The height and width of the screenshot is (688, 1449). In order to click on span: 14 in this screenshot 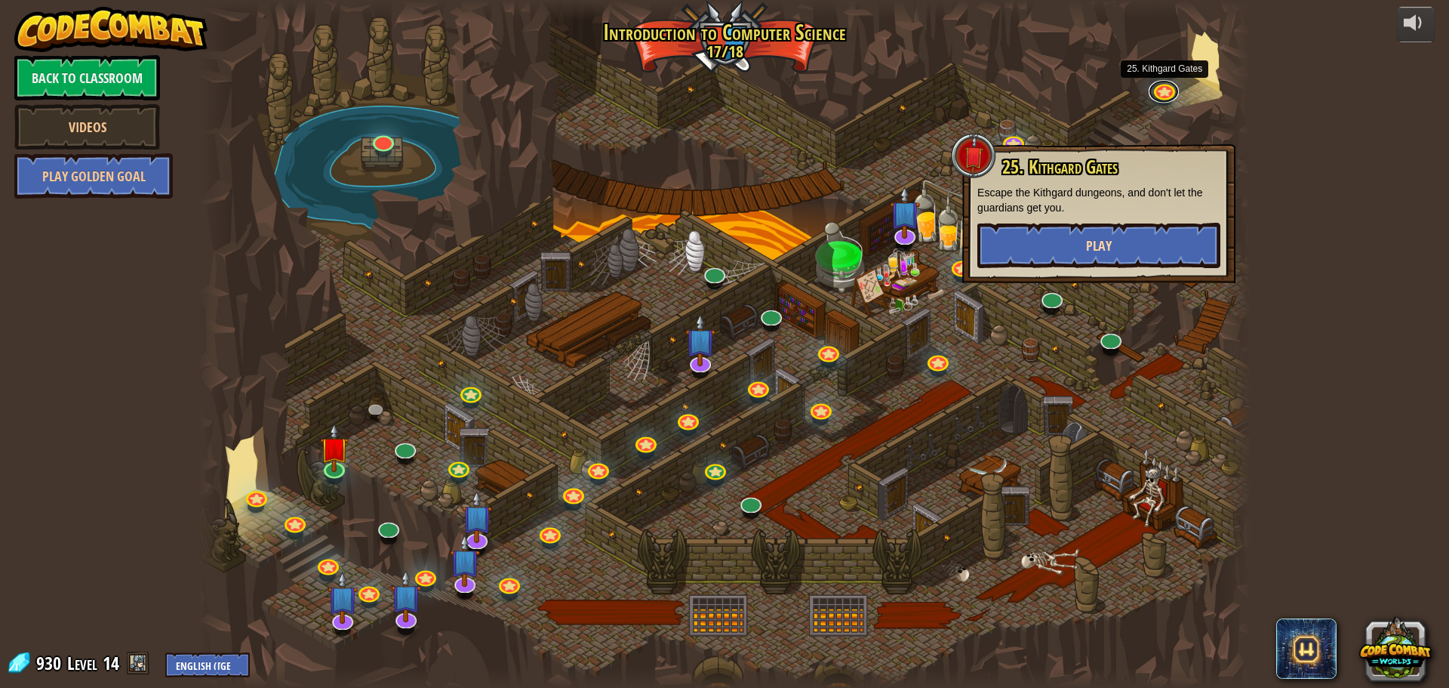, I will do `click(111, 663)`.